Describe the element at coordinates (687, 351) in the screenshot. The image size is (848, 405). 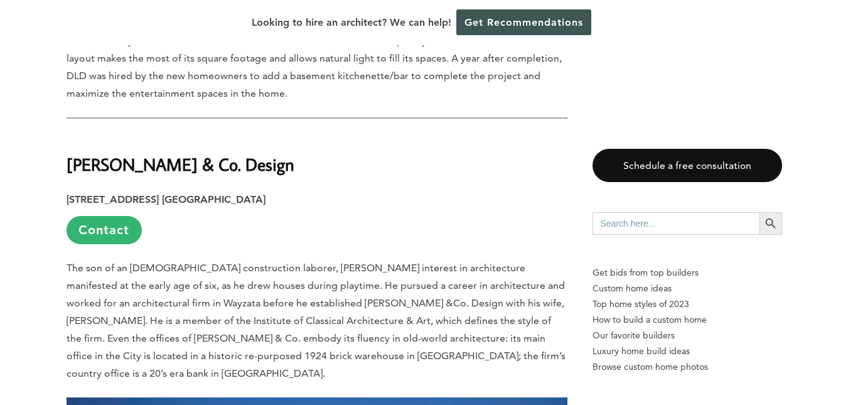
I see `a: Luxury home build ideas` at that location.